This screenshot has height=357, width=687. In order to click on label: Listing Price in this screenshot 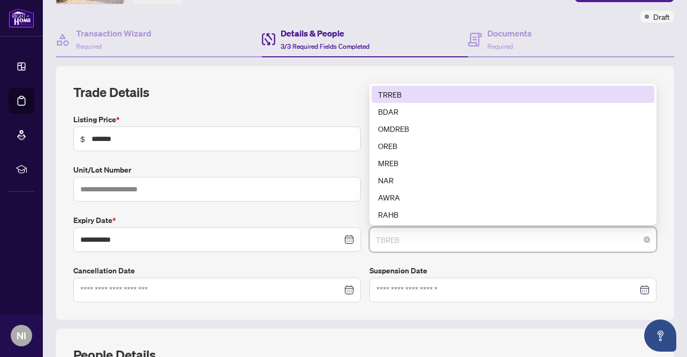, I will do `click(217, 119)`.